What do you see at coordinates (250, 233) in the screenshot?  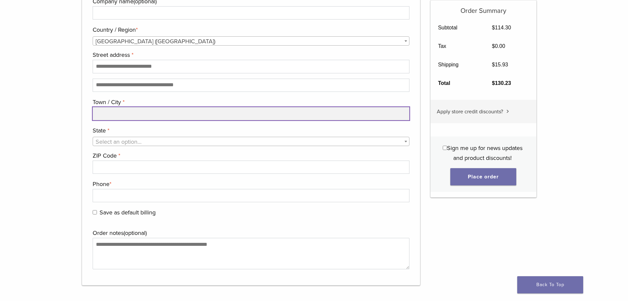 I see `label: Order notes` at bounding box center [250, 233].